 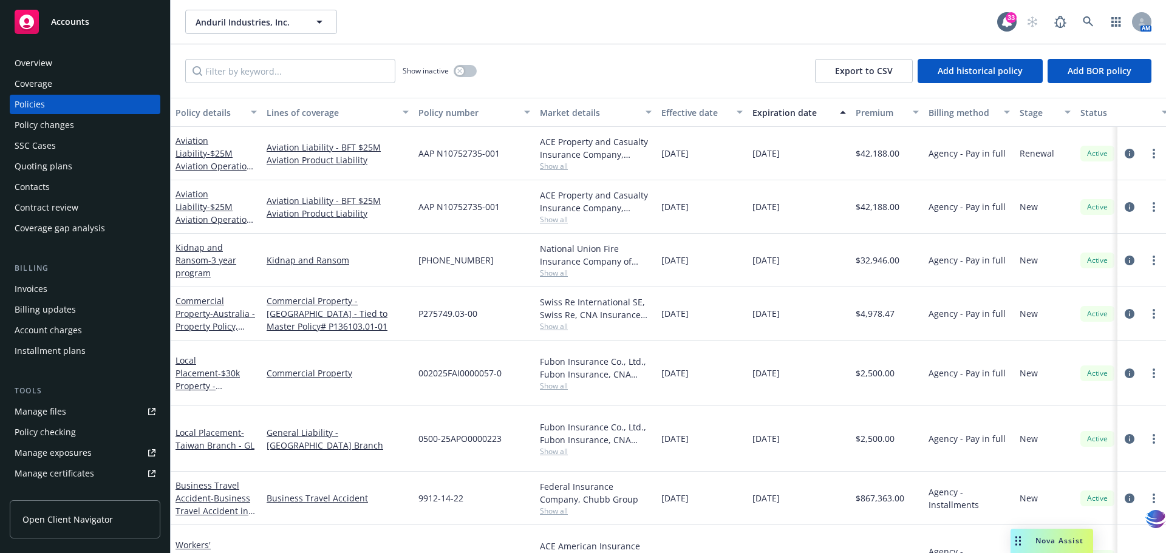 What do you see at coordinates (85, 104) in the screenshot?
I see `a: Policies` at bounding box center [85, 104].